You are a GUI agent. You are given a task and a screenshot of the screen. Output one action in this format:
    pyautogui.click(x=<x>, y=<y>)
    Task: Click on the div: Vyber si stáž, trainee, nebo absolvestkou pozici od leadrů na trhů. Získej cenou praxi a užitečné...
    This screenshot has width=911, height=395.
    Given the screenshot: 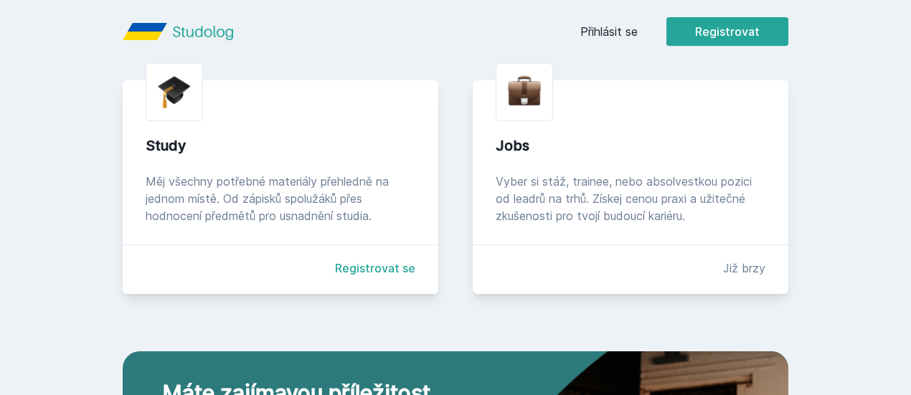 What is the action you would take?
    pyautogui.click(x=630, y=199)
    